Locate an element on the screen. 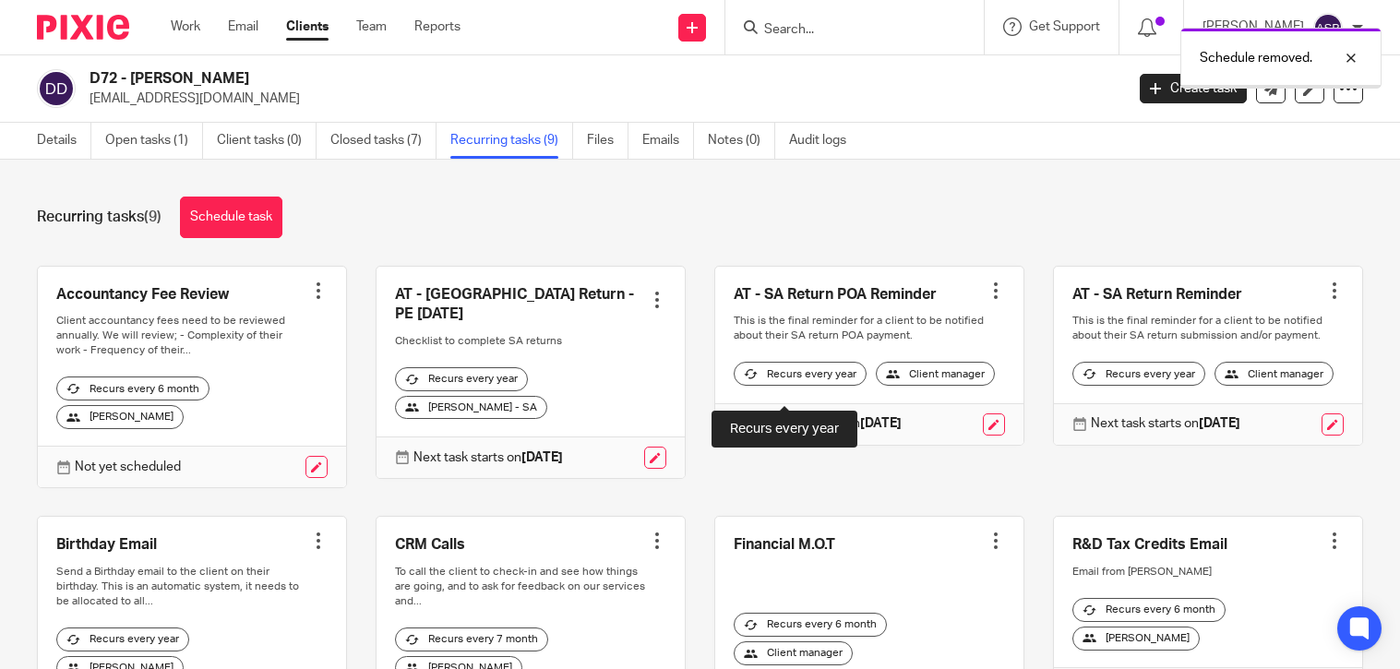  a: Audit logs is located at coordinates (824, 140).